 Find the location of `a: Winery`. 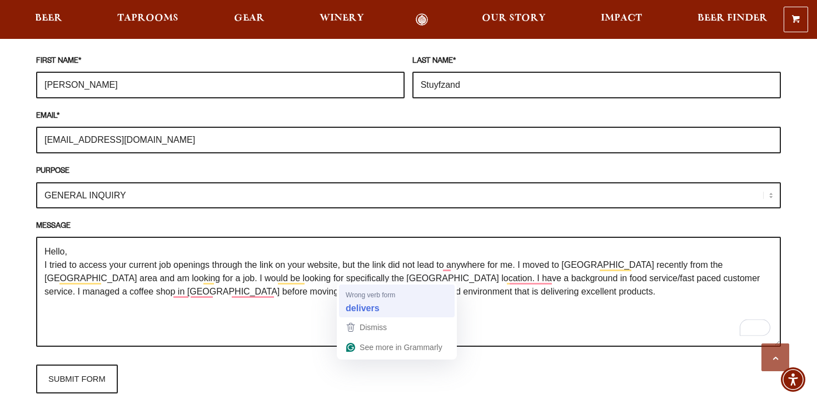

a: Winery is located at coordinates (342, 19).